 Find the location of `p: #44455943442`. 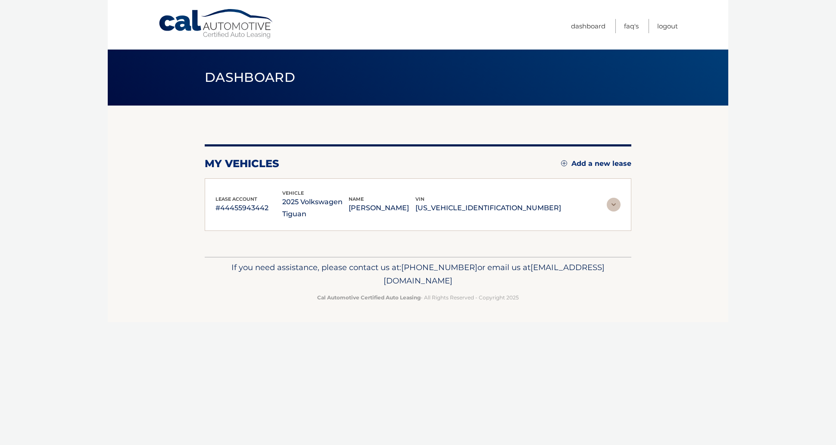

p: #44455943442 is located at coordinates (249, 208).